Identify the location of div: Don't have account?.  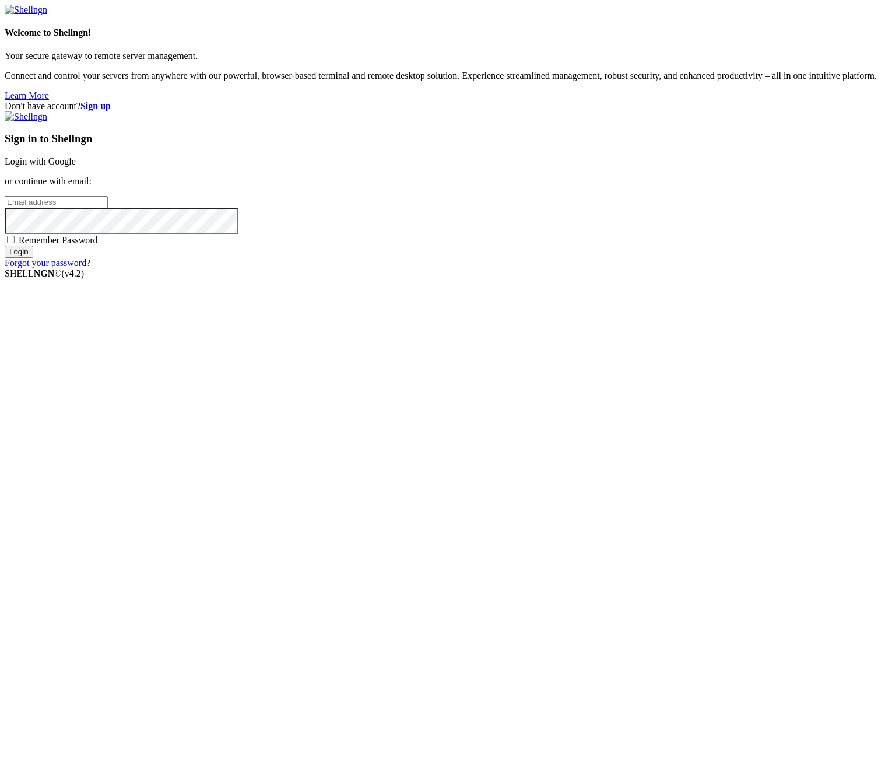
(446, 106).